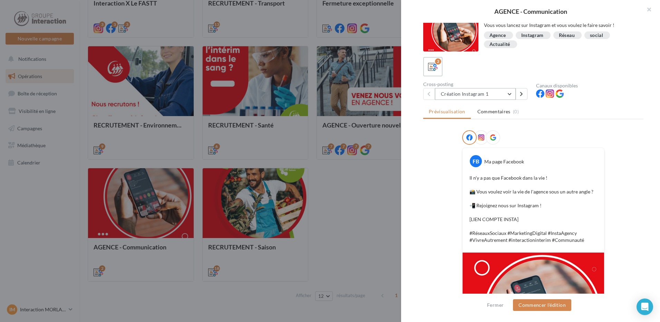 The height and width of the screenshot is (322, 660). Describe the element at coordinates (494, 112) in the screenshot. I see `span: Commentaires` at that location.